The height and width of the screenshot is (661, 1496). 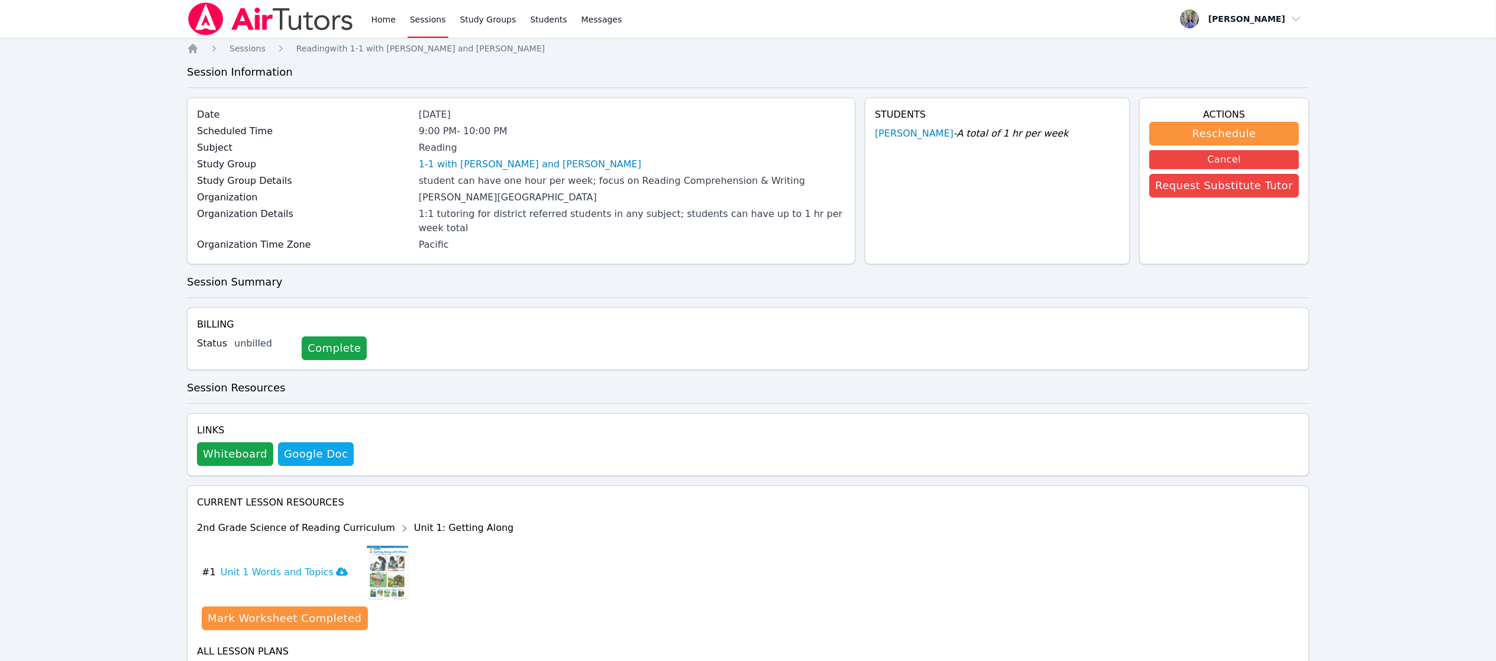 What do you see at coordinates (212, 344) in the screenshot?
I see `label: Status` at bounding box center [212, 344].